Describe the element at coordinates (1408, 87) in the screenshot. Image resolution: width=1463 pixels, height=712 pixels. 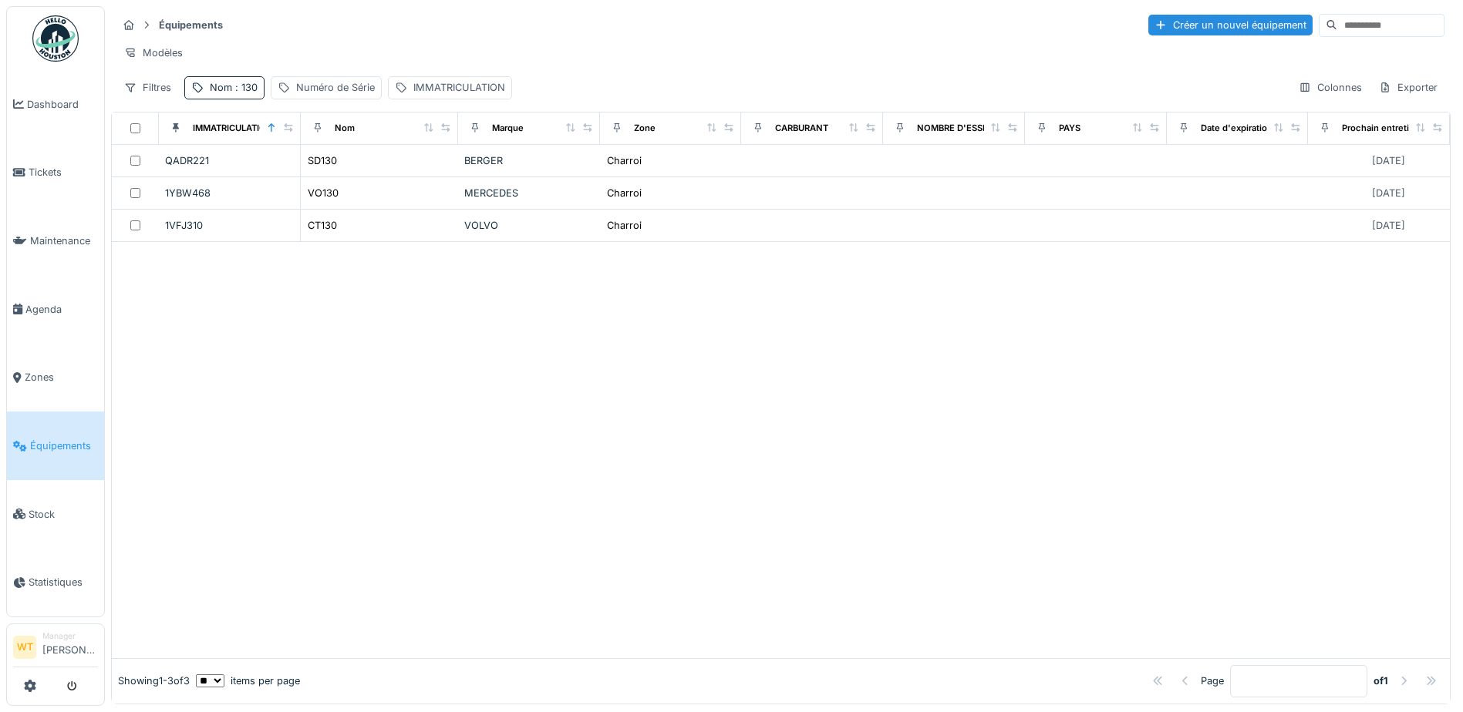
I see `div: Exporter` at that location.